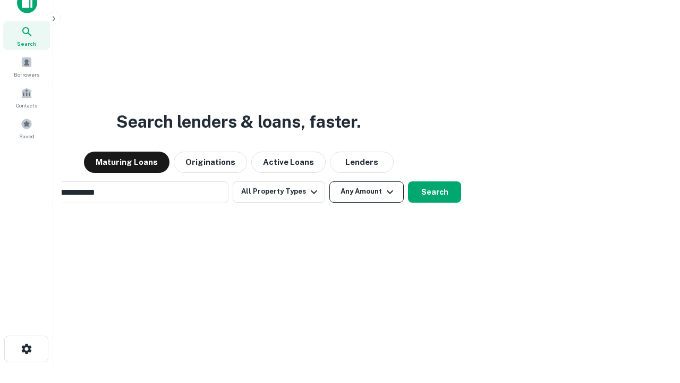 This screenshot has height=383, width=680. I want to click on a: Contacts, so click(27, 97).